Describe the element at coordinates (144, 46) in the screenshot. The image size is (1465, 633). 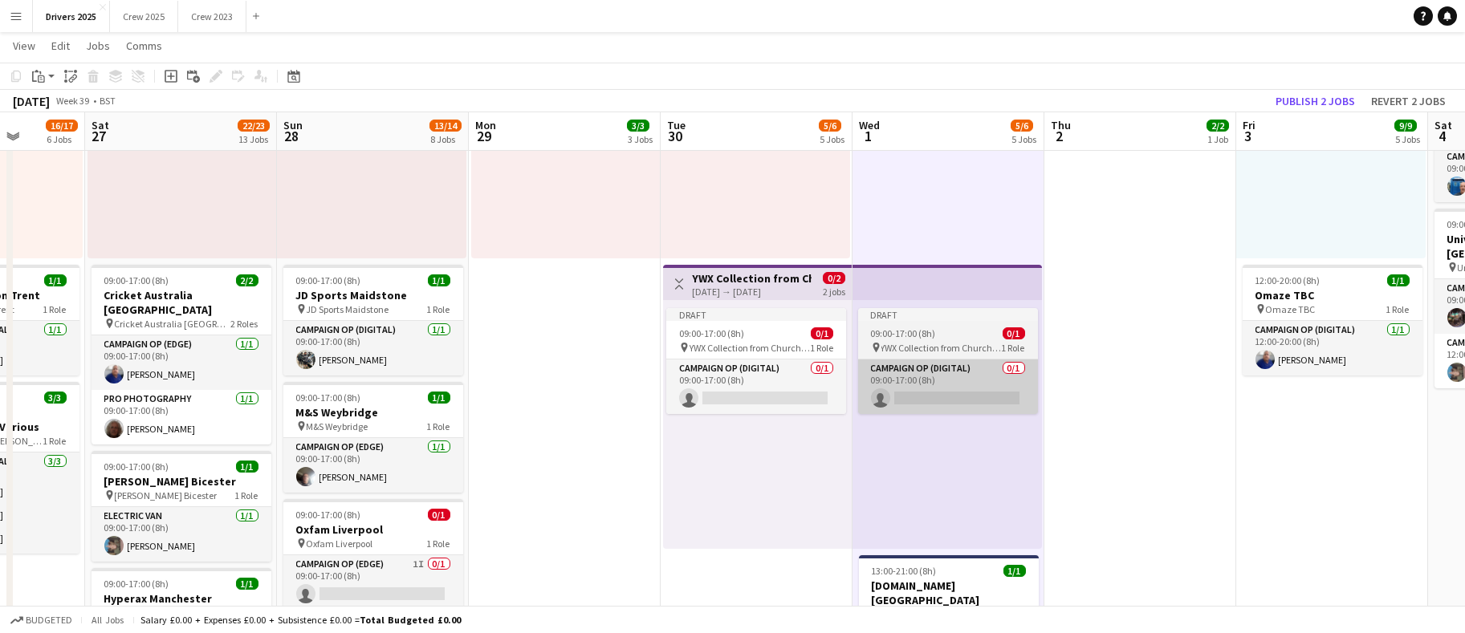
I see `a: Comms` at that location.